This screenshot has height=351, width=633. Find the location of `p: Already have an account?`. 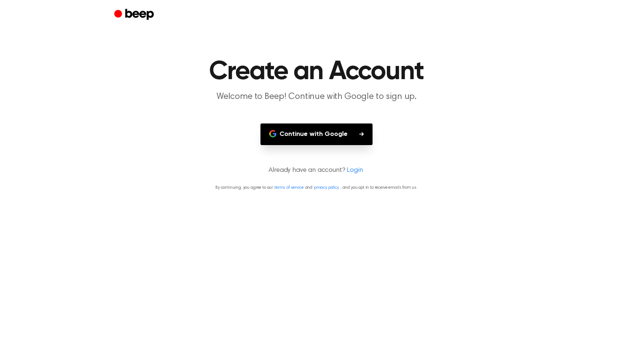

p: Already have an account? is located at coordinates (316, 170).